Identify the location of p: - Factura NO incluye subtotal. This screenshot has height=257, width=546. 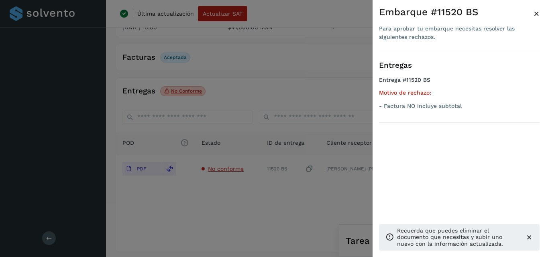
(460, 106).